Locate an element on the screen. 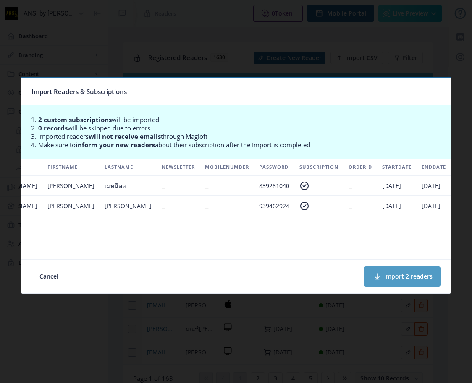 Image resolution: width=472 pixels, height=383 pixels. b: 2 custom subscriptions is located at coordinates (75, 120).